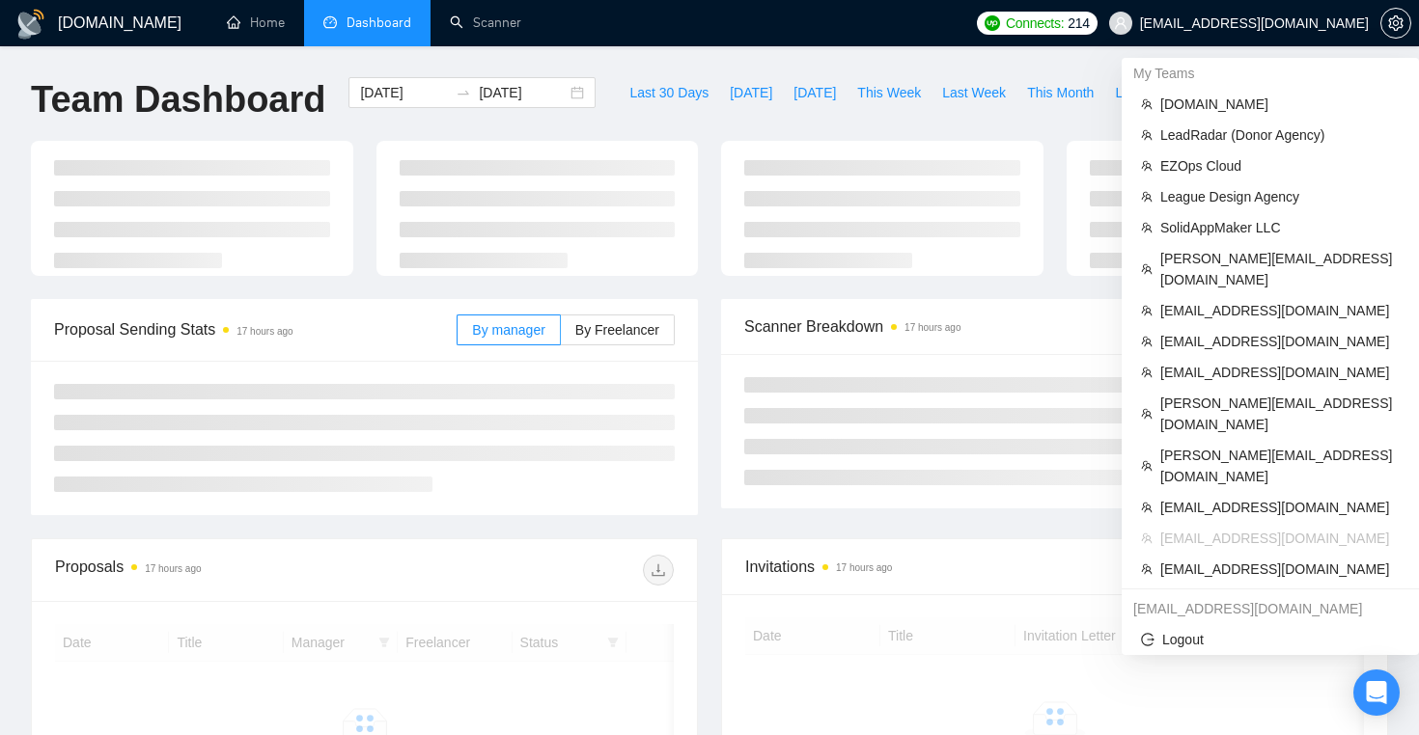 The width and height of the screenshot is (1419, 735). Describe the element at coordinates (522, 93) in the screenshot. I see `input: End date` at that location.